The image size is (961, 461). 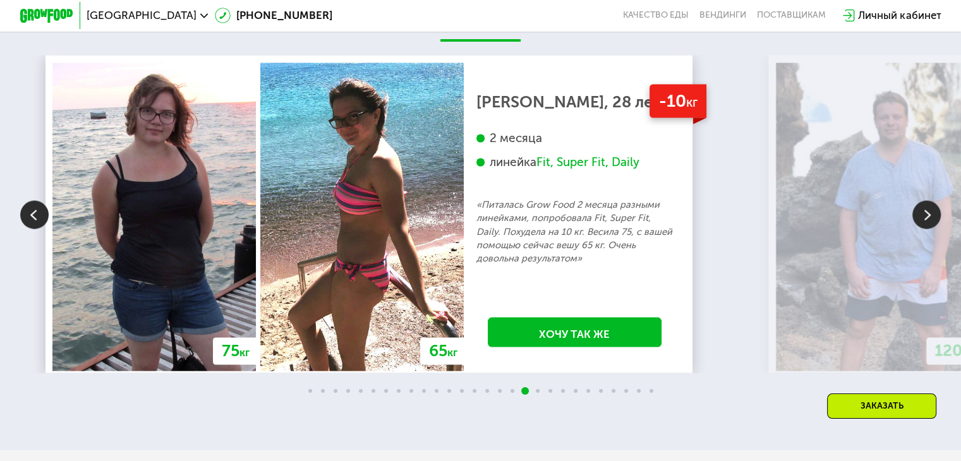 What do you see at coordinates (678, 100) in the screenshot?
I see `div: -10` at bounding box center [678, 100].